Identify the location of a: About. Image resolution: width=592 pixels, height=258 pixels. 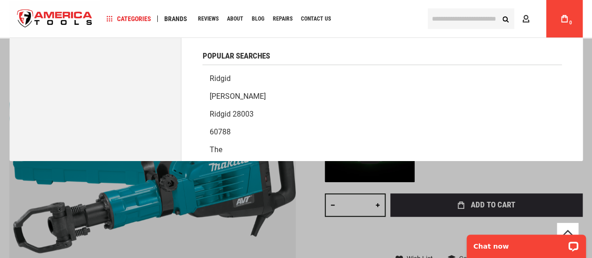
(235, 19).